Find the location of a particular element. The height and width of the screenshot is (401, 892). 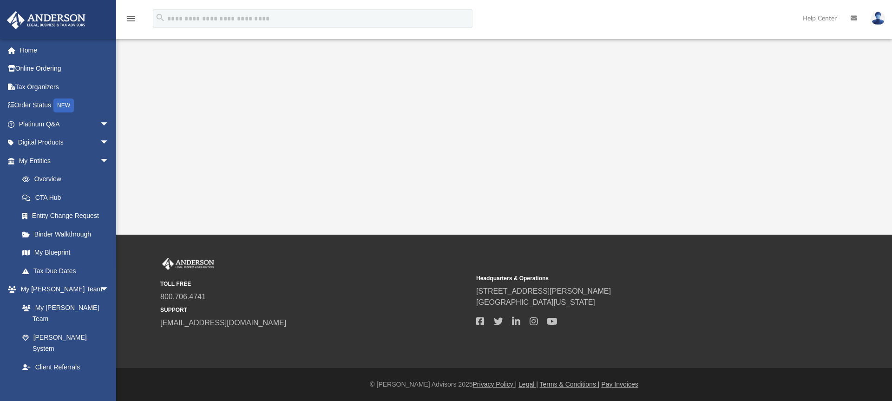

a: Home is located at coordinates (65, 50).